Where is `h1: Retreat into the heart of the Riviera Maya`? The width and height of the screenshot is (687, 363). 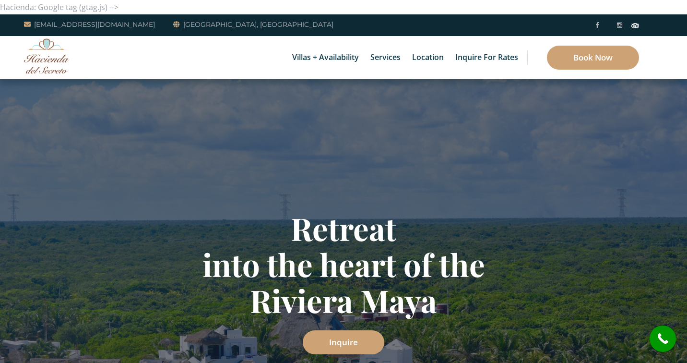 h1: Retreat into the heart of the Riviera Maya is located at coordinates (344, 264).